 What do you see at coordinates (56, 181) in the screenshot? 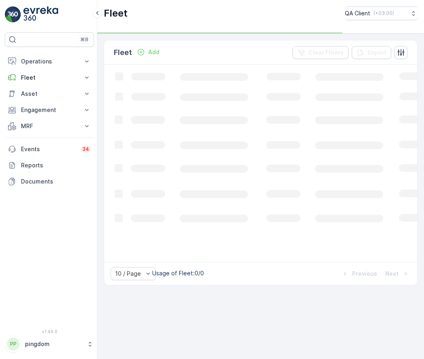
I see `p: Documents` at bounding box center [56, 181].